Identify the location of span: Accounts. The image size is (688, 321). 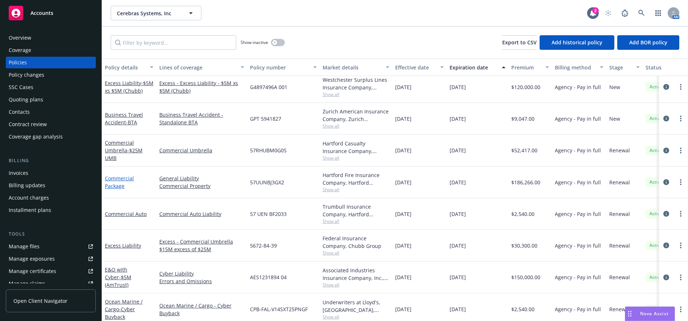
(42, 13).